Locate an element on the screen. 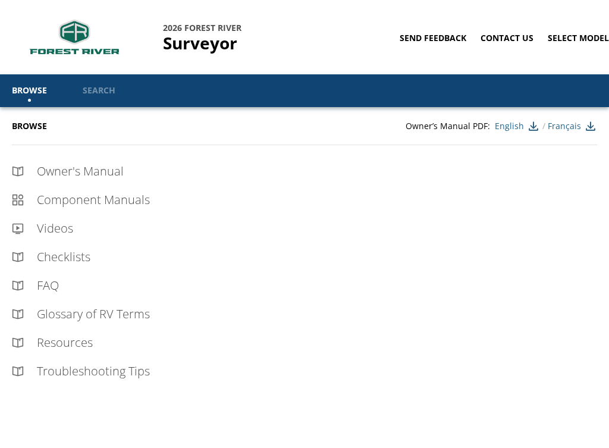 The height and width of the screenshot is (448, 609). a: FAQ is located at coordinates (305, 286).